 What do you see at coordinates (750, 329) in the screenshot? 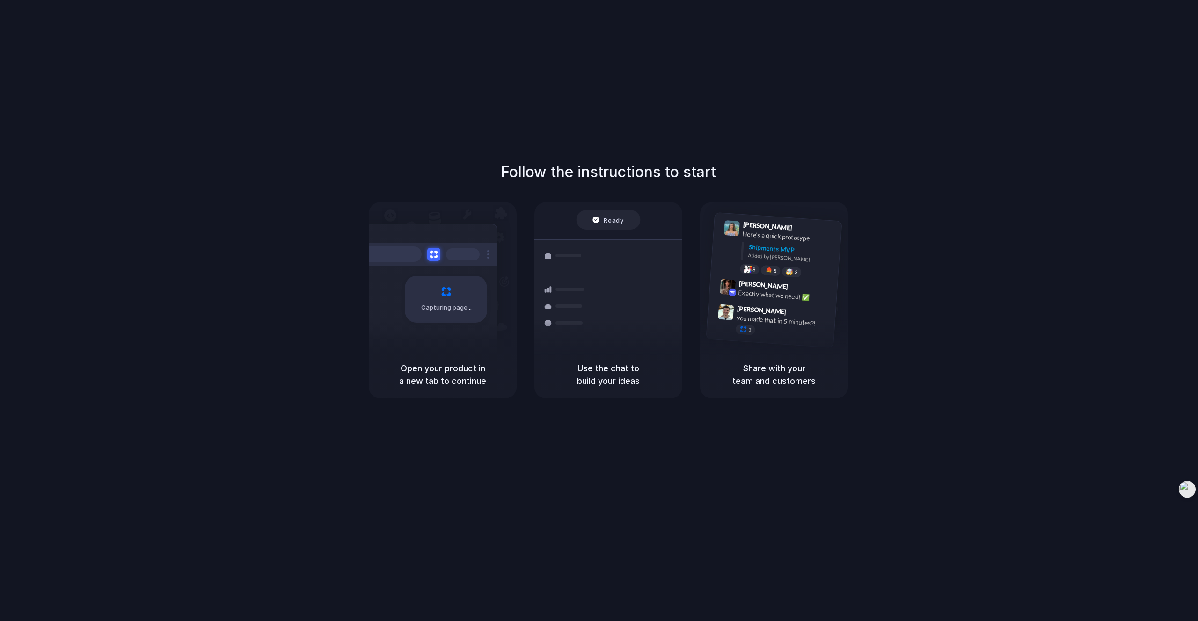
I see `span: 1` at bounding box center [750, 329].